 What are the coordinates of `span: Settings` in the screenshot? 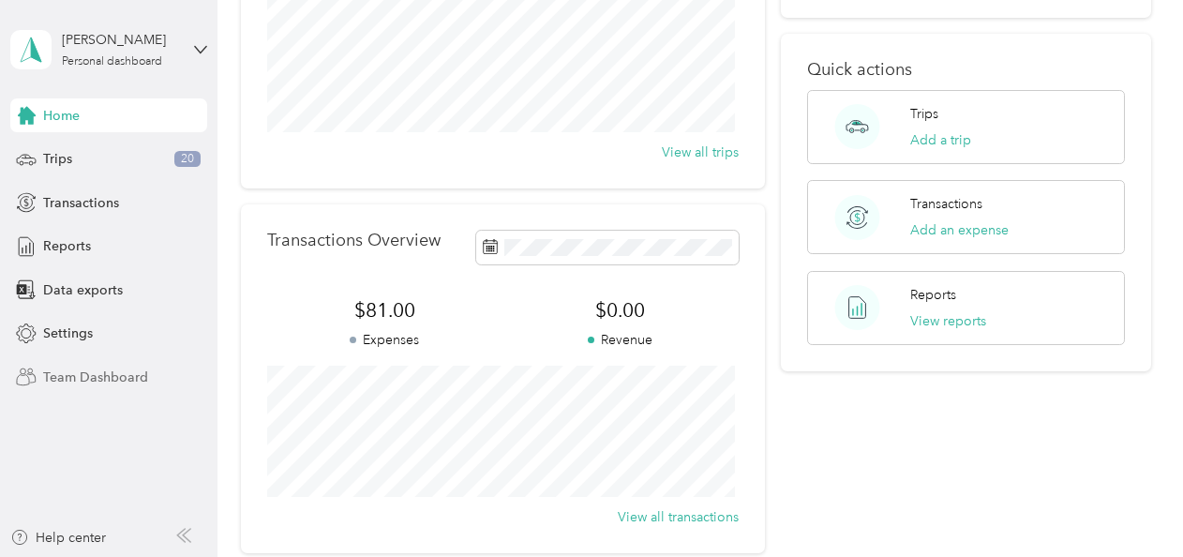 It's located at (68, 333).